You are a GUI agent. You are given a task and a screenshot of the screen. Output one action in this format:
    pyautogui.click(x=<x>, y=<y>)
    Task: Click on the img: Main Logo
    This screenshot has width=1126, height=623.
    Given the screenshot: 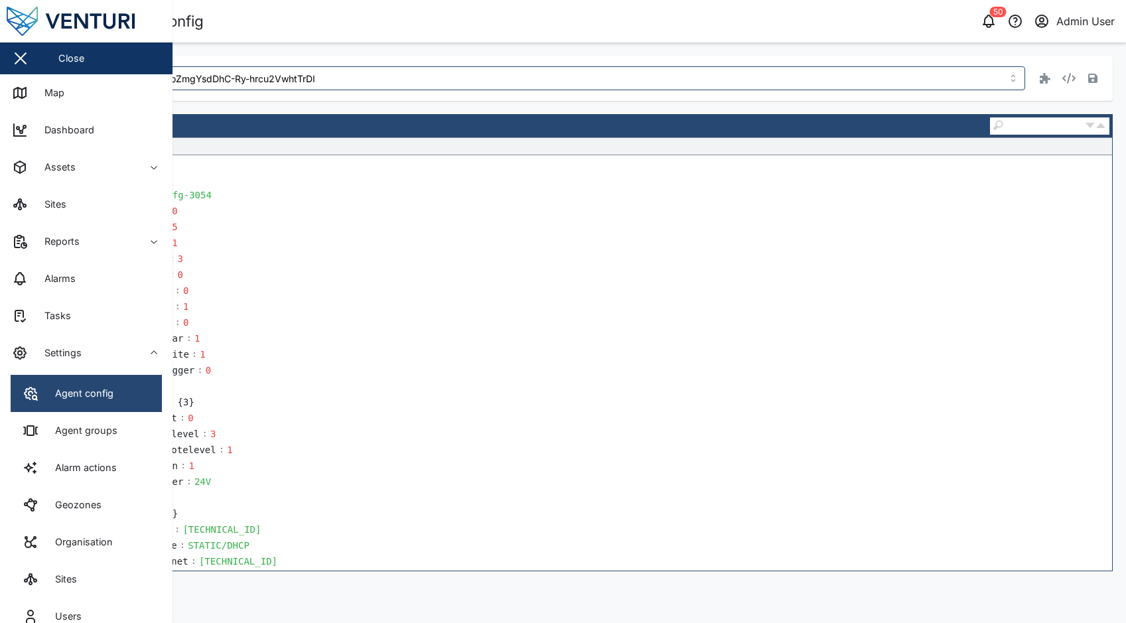 What is the action you would take?
    pyautogui.click(x=93, y=21)
    